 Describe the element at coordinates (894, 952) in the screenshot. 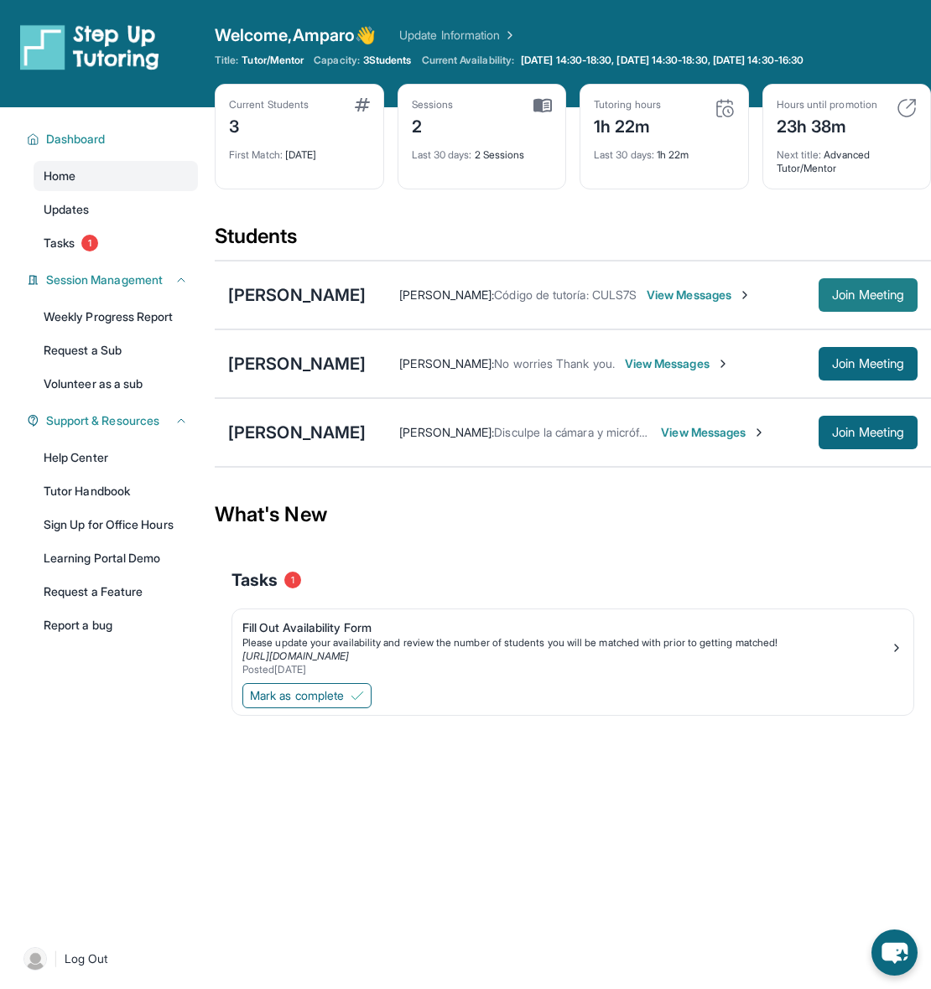

I see `button: chat-button` at that location.